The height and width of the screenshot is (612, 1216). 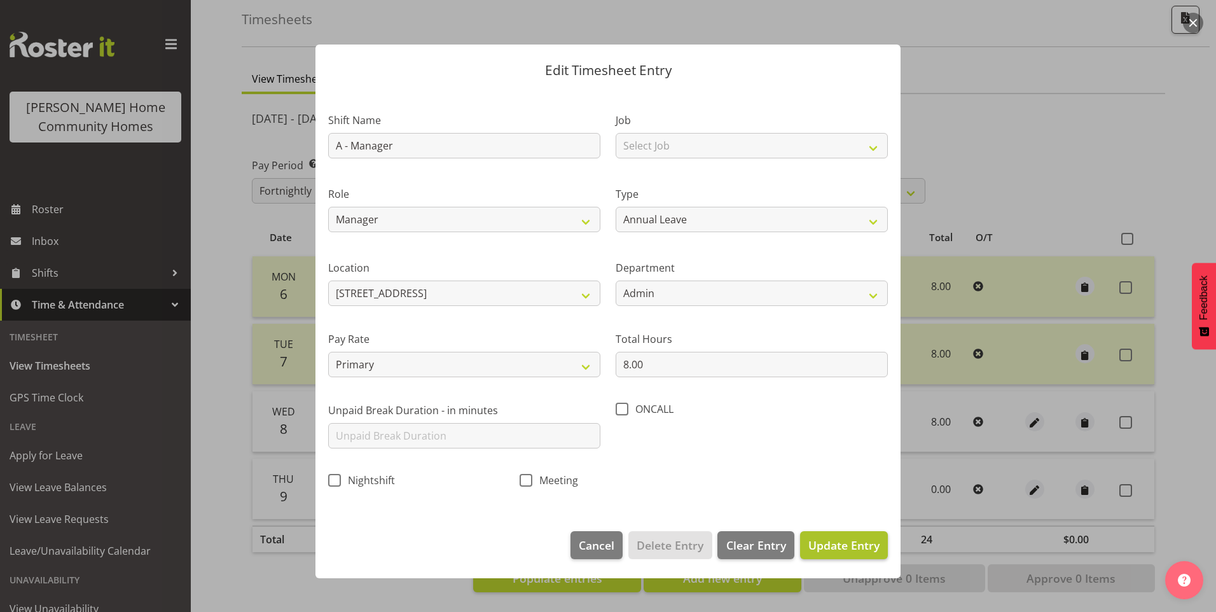 What do you see at coordinates (844, 545) in the screenshot?
I see `button: Update Entry` at bounding box center [844, 545].